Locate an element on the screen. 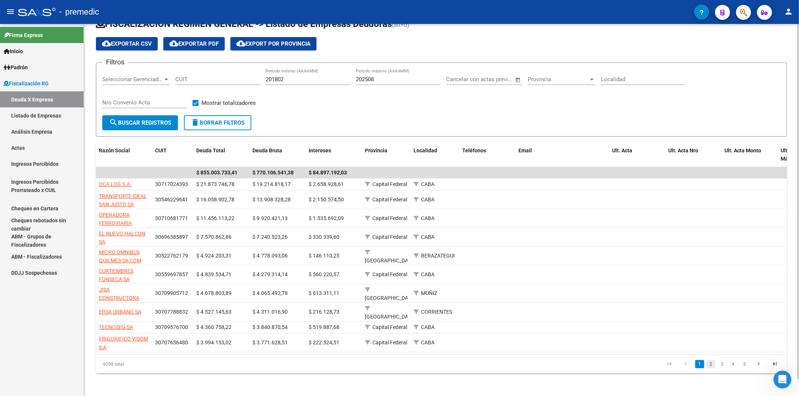  span: - premedic is located at coordinates (79, 12).